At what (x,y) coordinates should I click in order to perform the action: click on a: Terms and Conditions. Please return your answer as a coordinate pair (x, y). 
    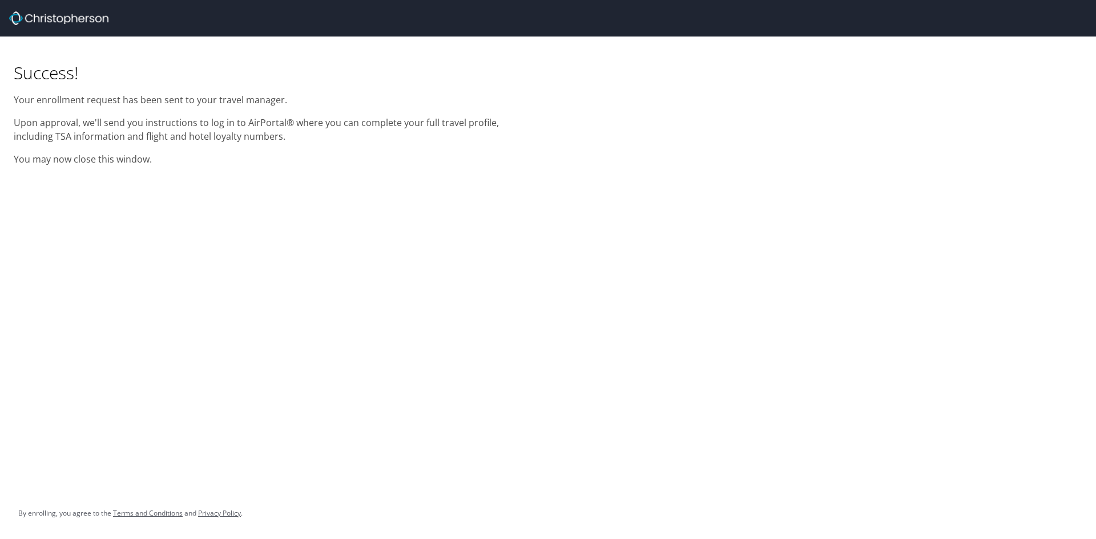
    Looking at the image, I should click on (148, 513).